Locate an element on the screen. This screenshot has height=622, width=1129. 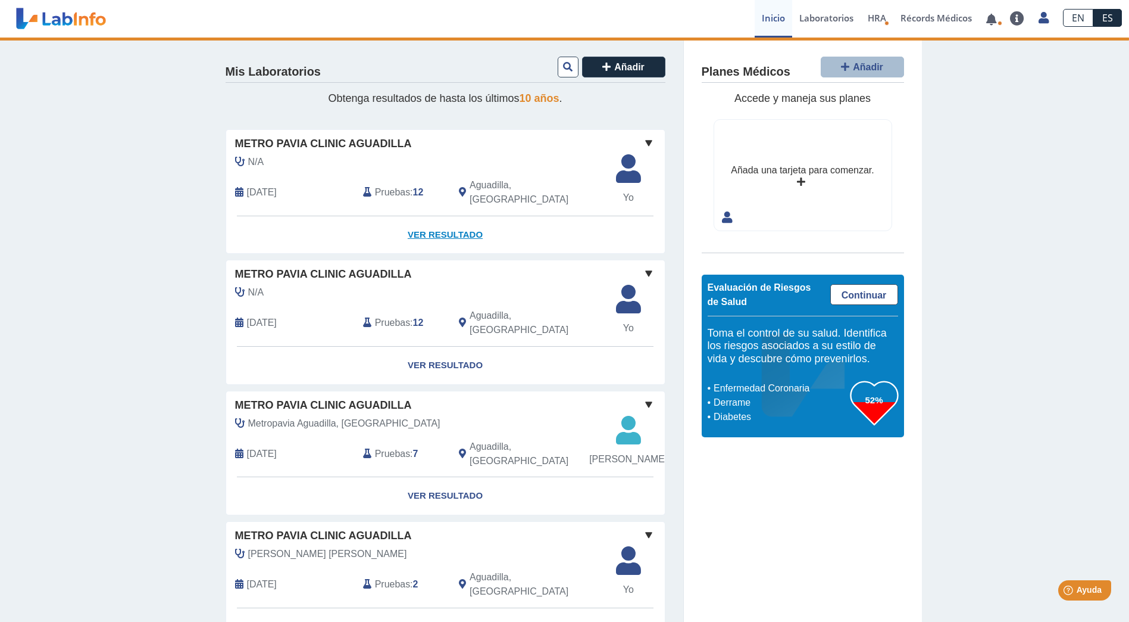
h4: Planes Médicos is located at coordinates (746, 72).